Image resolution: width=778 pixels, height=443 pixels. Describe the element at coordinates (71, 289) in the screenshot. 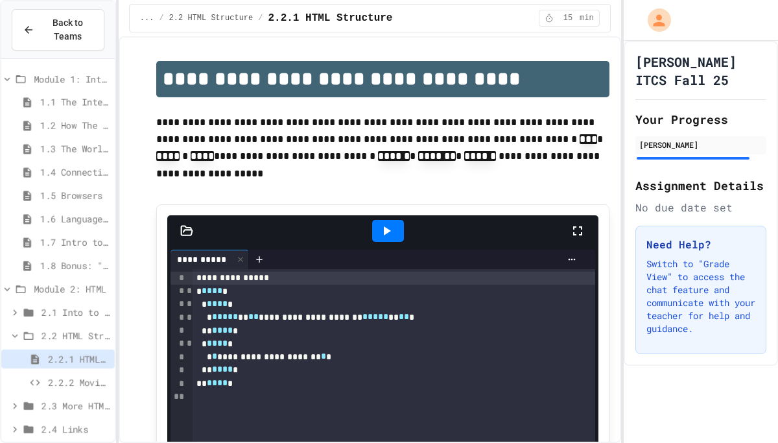

I see `span: Module 2: HTML` at that location.